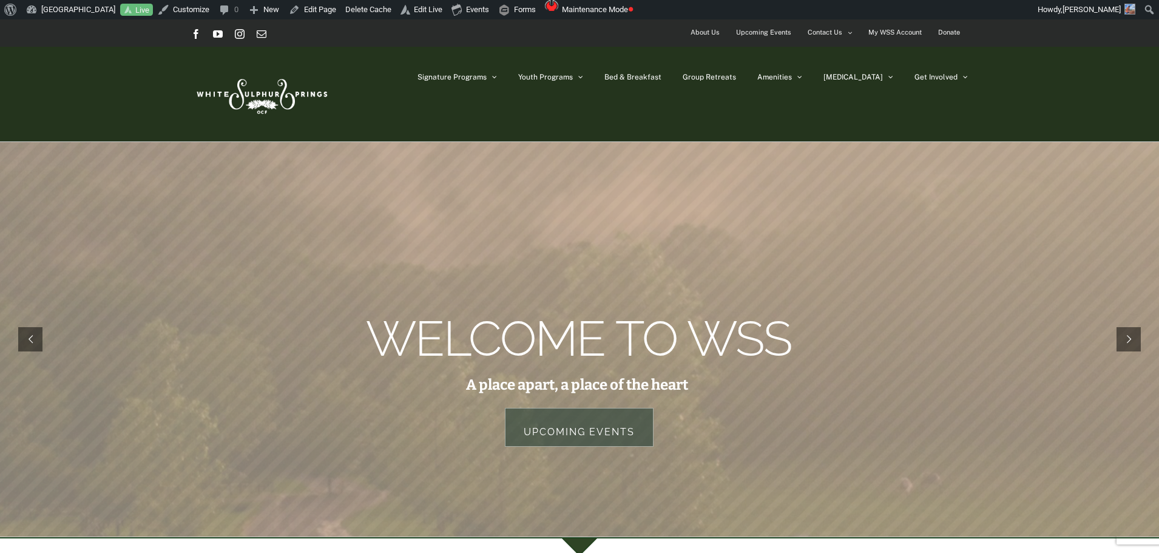 The width and height of the screenshot is (1159, 553). What do you see at coordinates (578, 339) in the screenshot?
I see `rs-layer: Welcome to WSS` at bounding box center [578, 339].